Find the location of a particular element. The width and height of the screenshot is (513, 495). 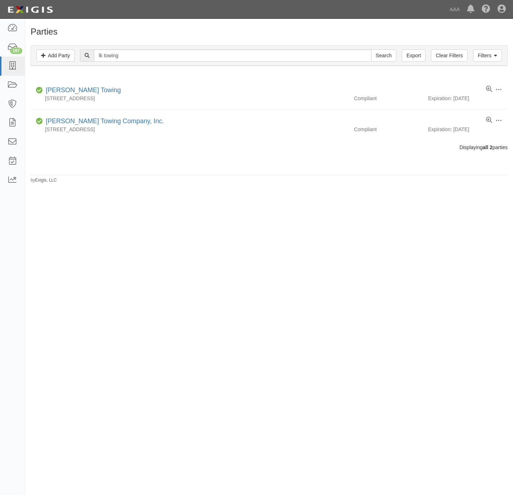

h1: Parties is located at coordinates (269, 32).